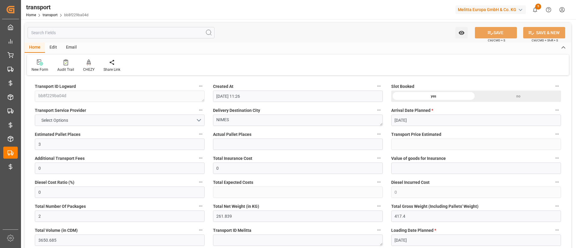 The height and width of the screenshot is (248, 576). What do you see at coordinates (201, 230) in the screenshot?
I see `button: Total Volume (in CDM)` at bounding box center [201, 230].